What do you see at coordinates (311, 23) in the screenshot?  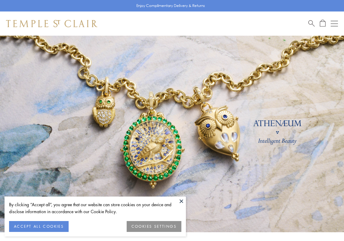 I see `a: Search` at bounding box center [311, 23].